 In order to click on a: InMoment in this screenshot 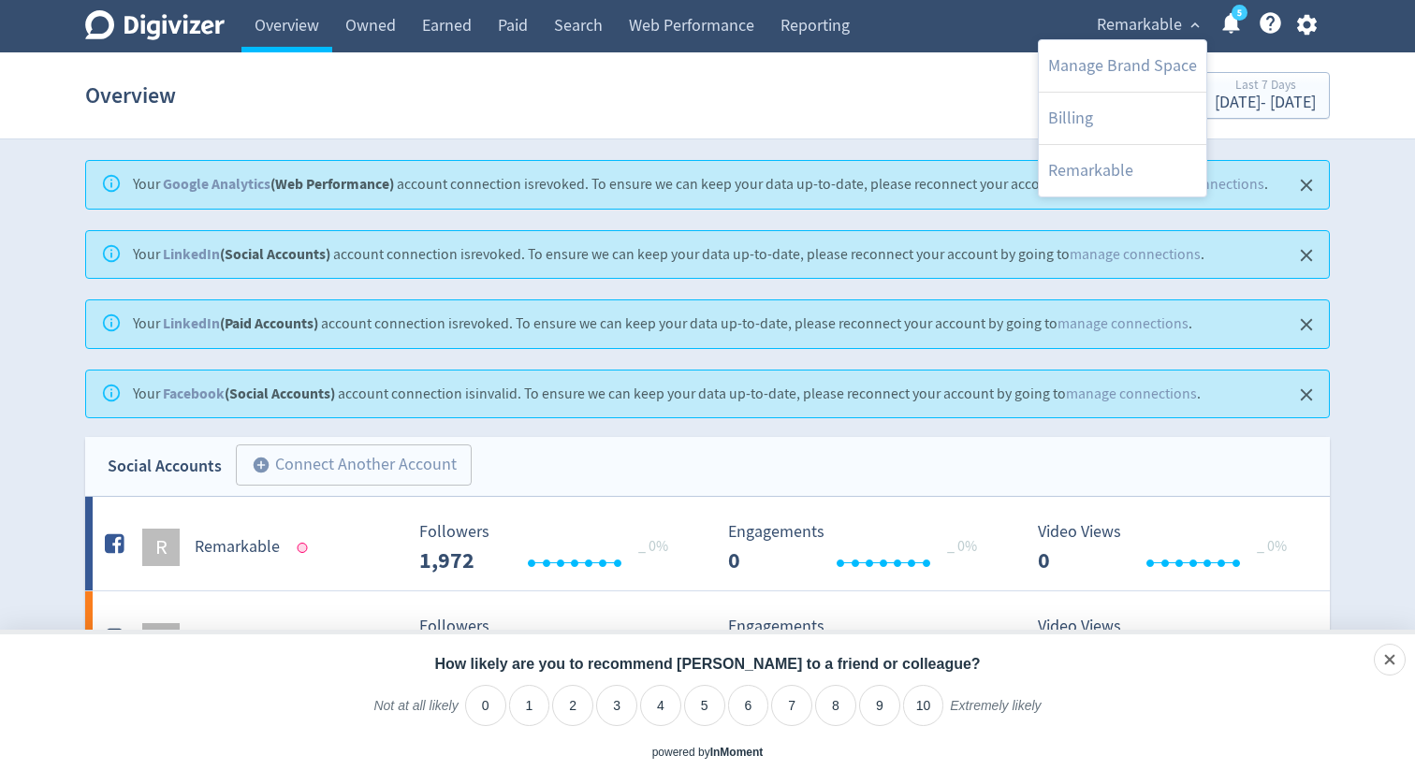, I will do `click(737, 753)`.